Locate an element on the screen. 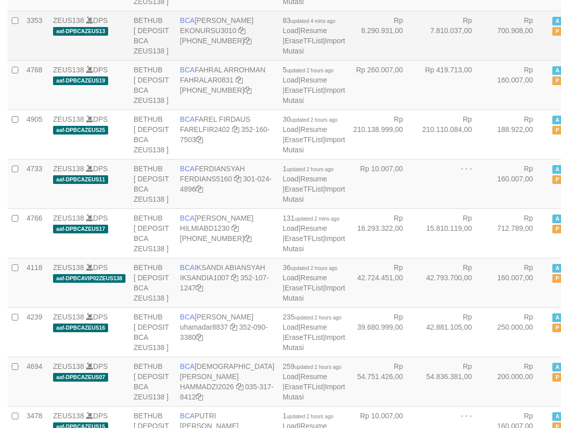  a: Copy HAMMADZI2026 to clipboard is located at coordinates (240, 387).